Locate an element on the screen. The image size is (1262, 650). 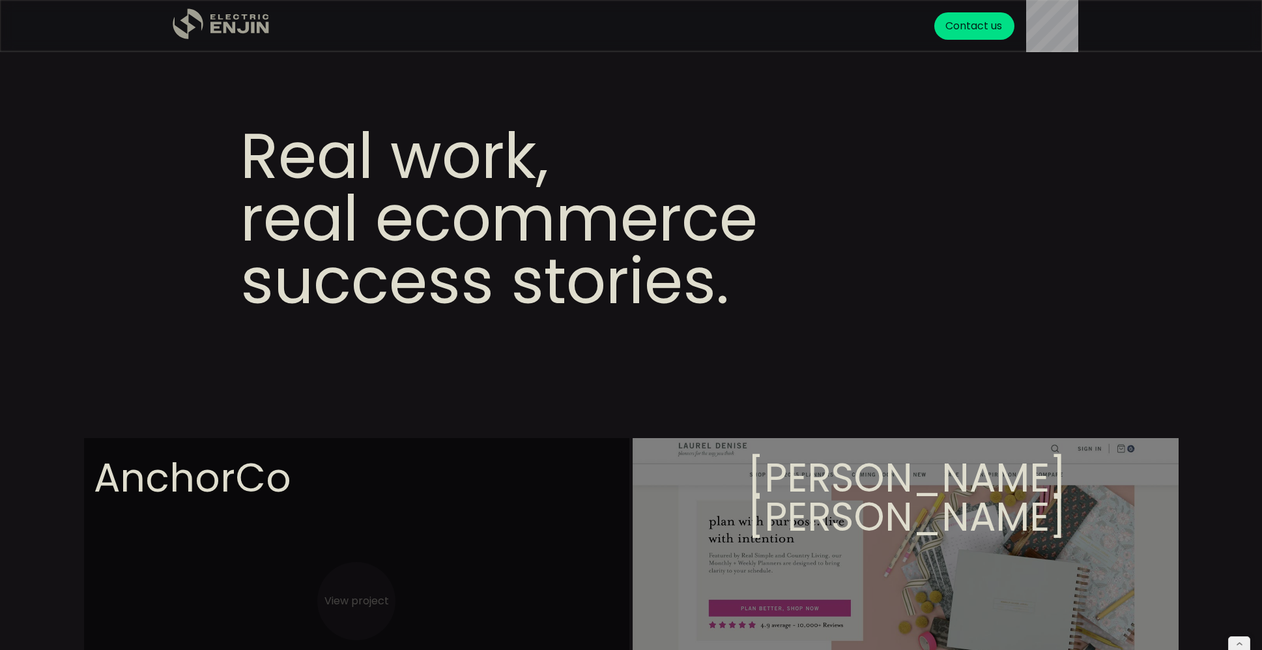
a: home is located at coordinates (221, 26).